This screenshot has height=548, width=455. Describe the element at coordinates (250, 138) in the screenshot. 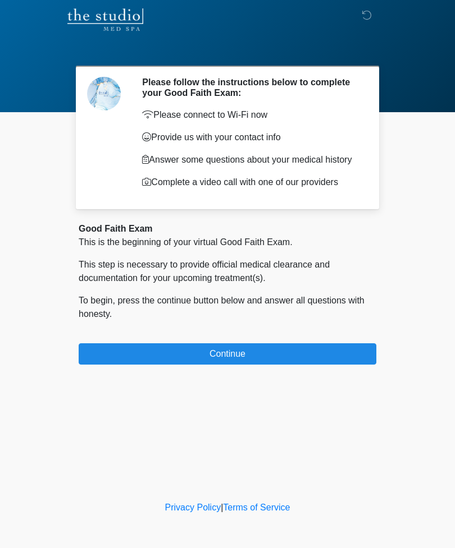

I see `p: Provide us with your contact info` at that location.